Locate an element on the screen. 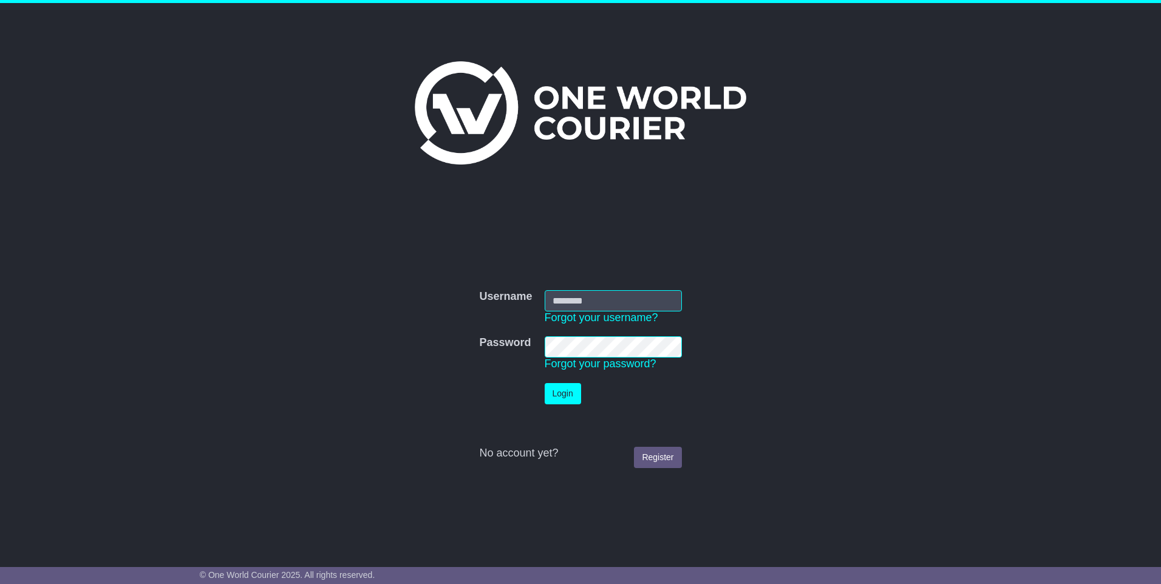 The image size is (1161, 584). span: © One World Courier 2025. All rights reserved. is located at coordinates (287, 575).